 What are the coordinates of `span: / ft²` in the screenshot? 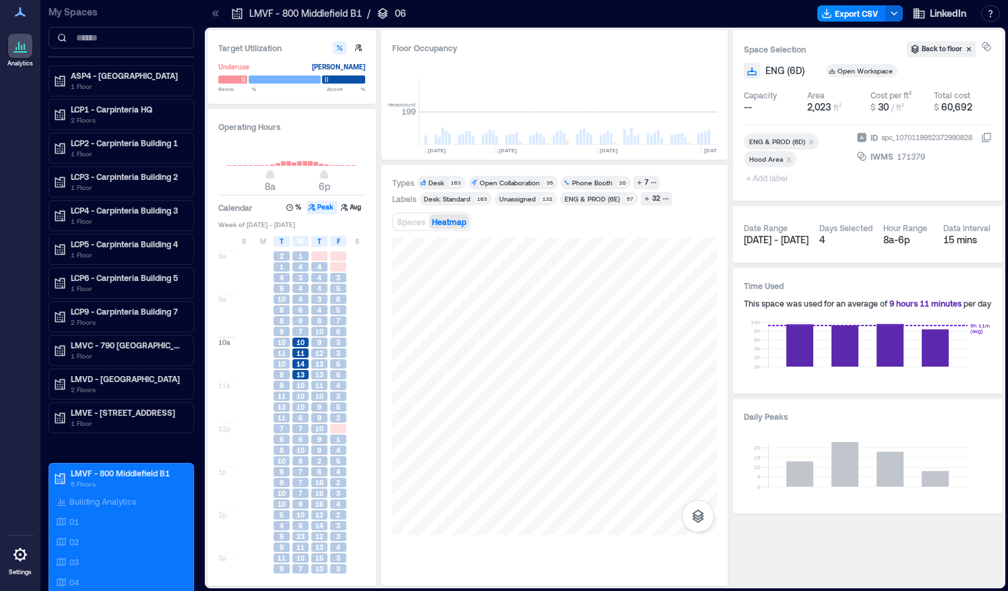 It's located at (898, 107).